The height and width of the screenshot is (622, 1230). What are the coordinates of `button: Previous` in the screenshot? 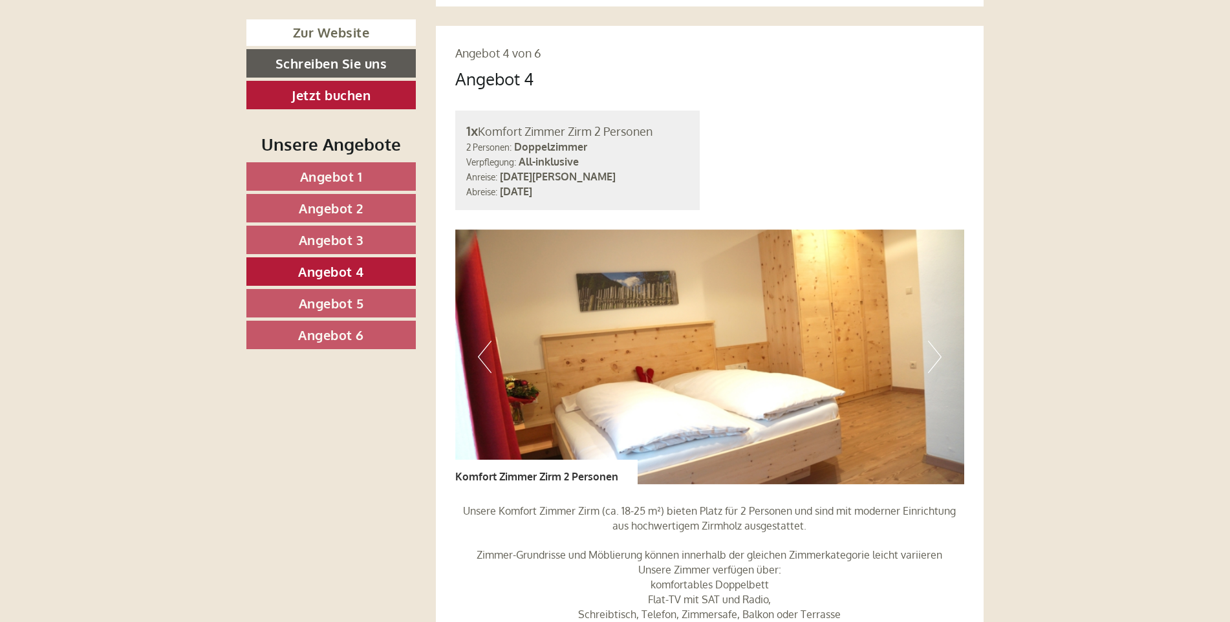 It's located at (484, 357).